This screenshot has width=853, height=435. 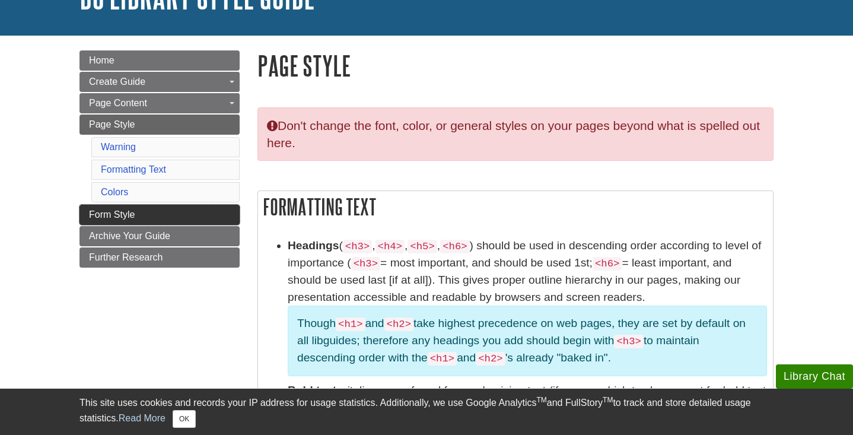 What do you see at coordinates (515, 206) in the screenshot?
I see `h2: Formatting Text` at bounding box center [515, 206].